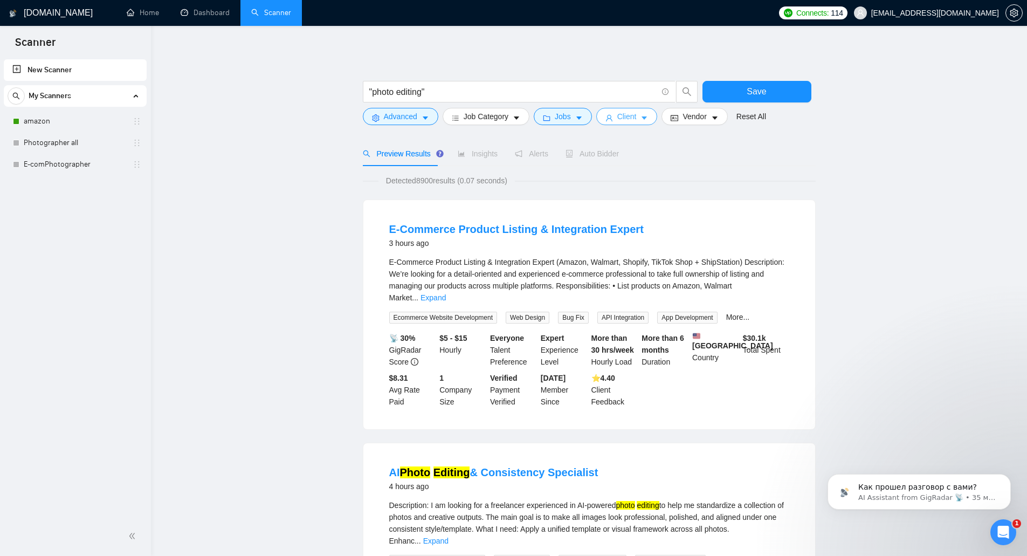 This screenshot has width=1027, height=556. Describe the element at coordinates (494, 486) in the screenshot. I see `div: 4 hours ago` at that location.